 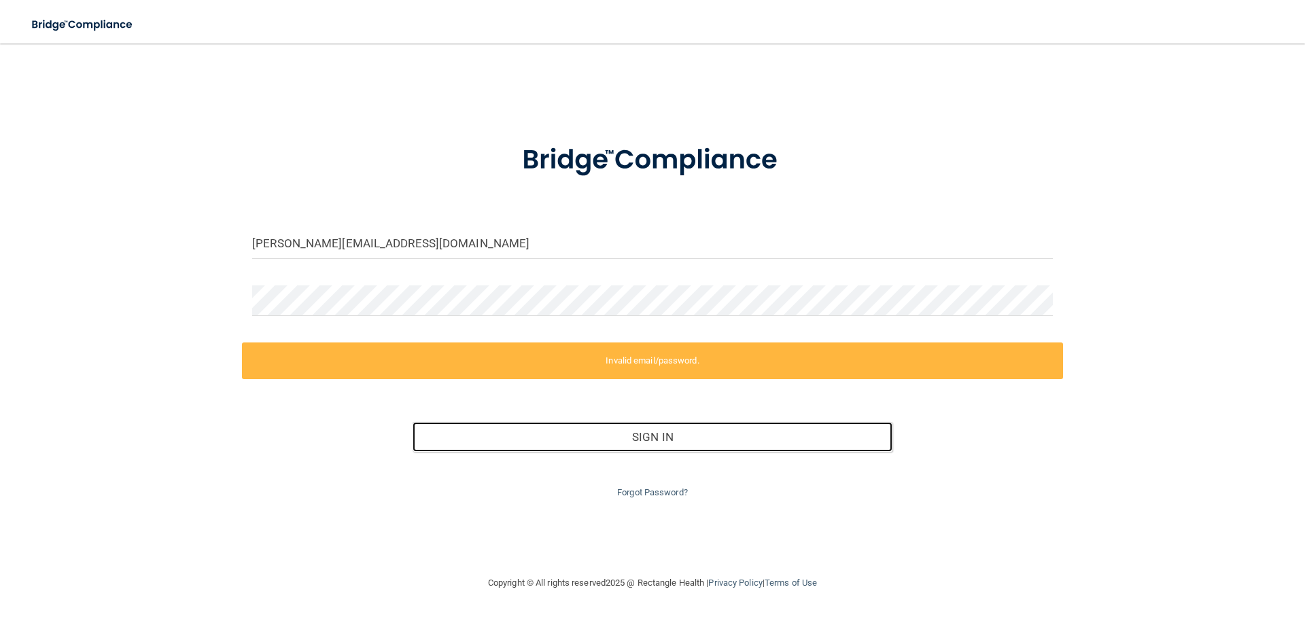 What do you see at coordinates (652, 243) in the screenshot?
I see `input: Email` at bounding box center [652, 243].